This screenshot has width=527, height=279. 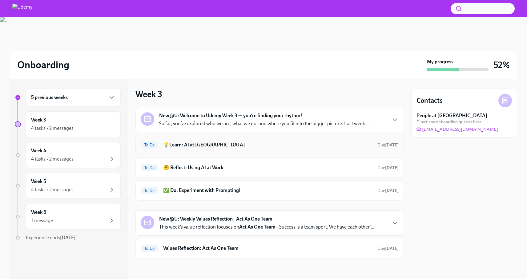 What do you see at coordinates (68, 155) in the screenshot?
I see `a: Week 44 tasks • 2 messages` at bounding box center [68, 155].